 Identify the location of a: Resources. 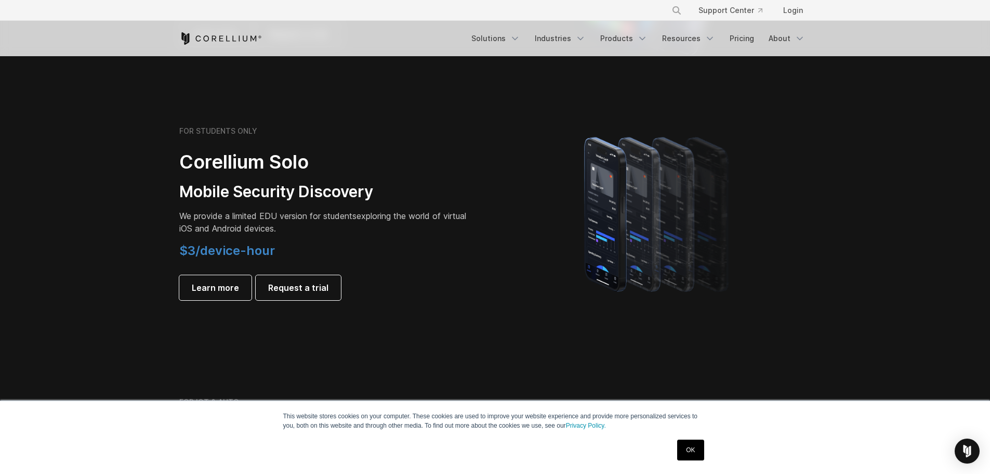
(689, 38).